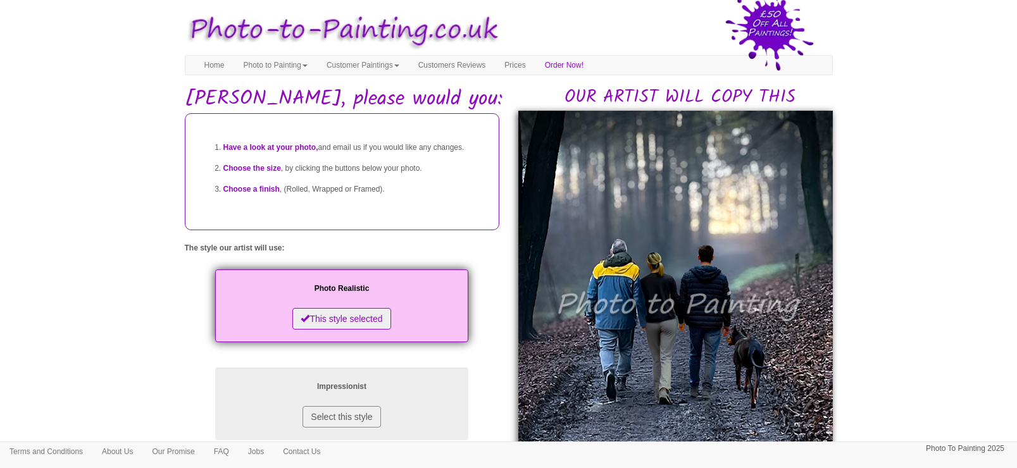 Image resolution: width=1017 pixels, height=468 pixels. What do you see at coordinates (301, 452) in the screenshot?
I see `a: Contact Us` at bounding box center [301, 452].